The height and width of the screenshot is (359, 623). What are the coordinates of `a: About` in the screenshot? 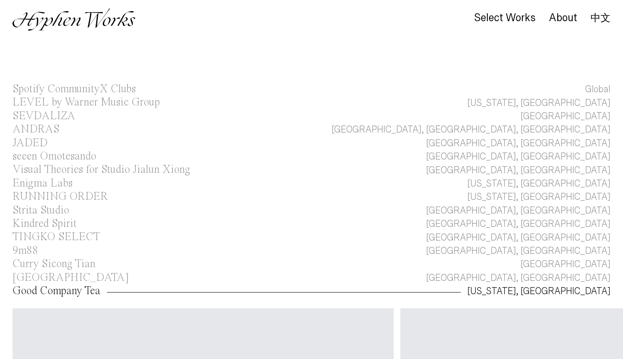 It's located at (563, 18).